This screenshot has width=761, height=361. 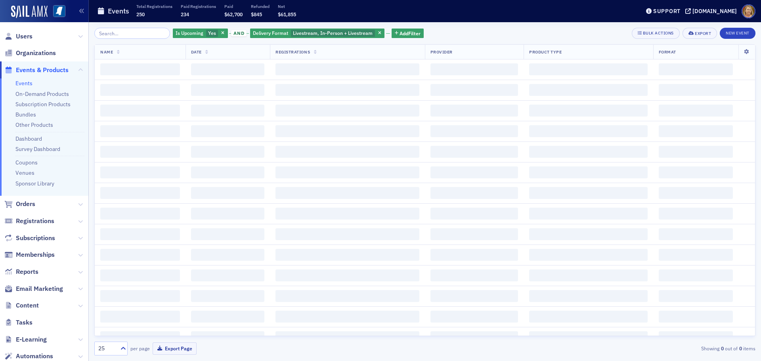 I want to click on span: Profile, so click(x=748, y=11).